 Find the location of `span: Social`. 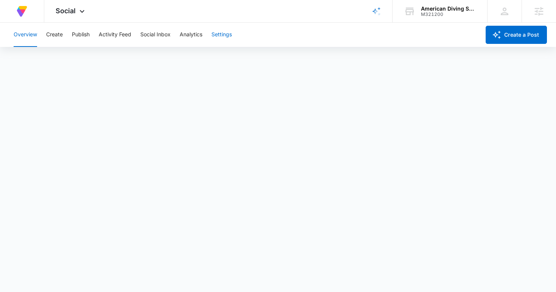

span: Social is located at coordinates (65, 11).